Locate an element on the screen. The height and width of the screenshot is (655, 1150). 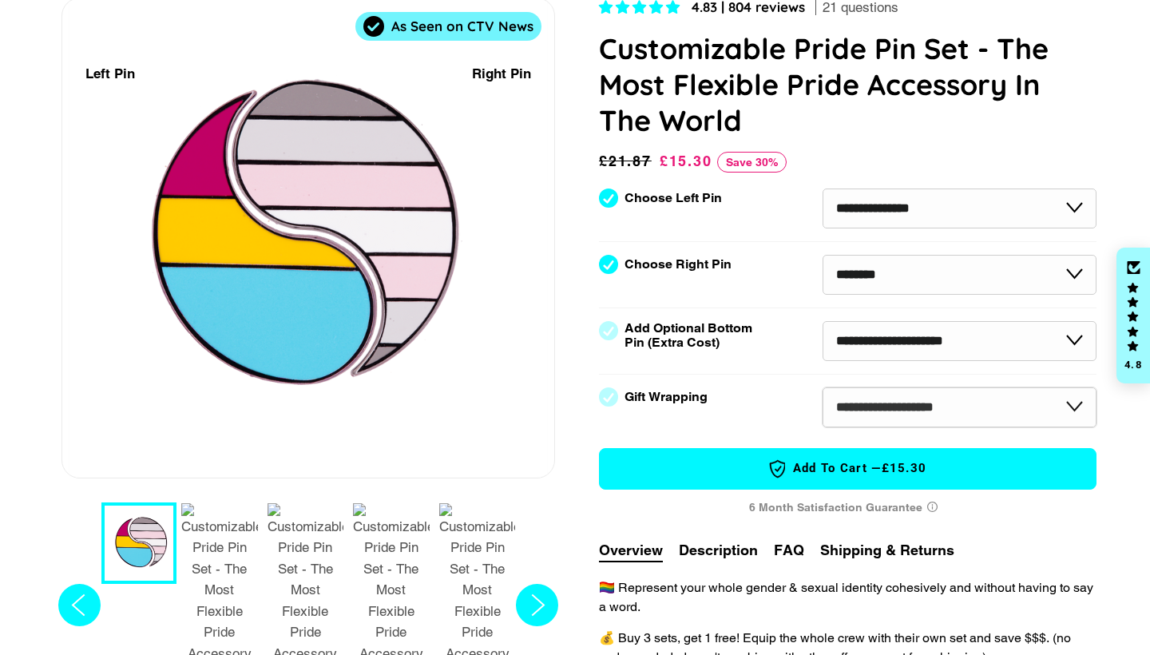
button: Add to Cart —£15.30 is located at coordinates (848, 469).